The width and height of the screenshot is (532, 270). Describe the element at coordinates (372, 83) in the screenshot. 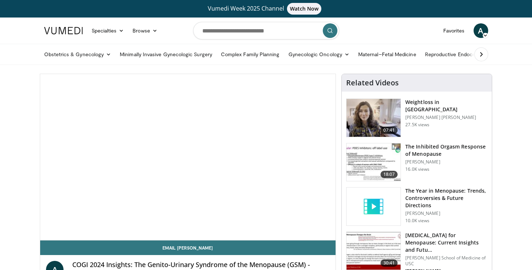

I see `h4: Related Videos` at that location.